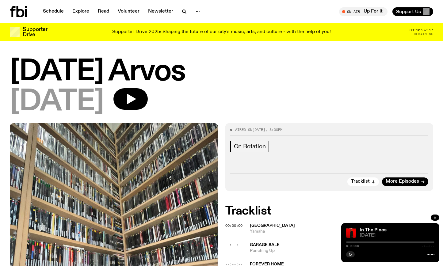 This screenshot has width=443, height=266. I want to click on a: Explore, so click(81, 12).